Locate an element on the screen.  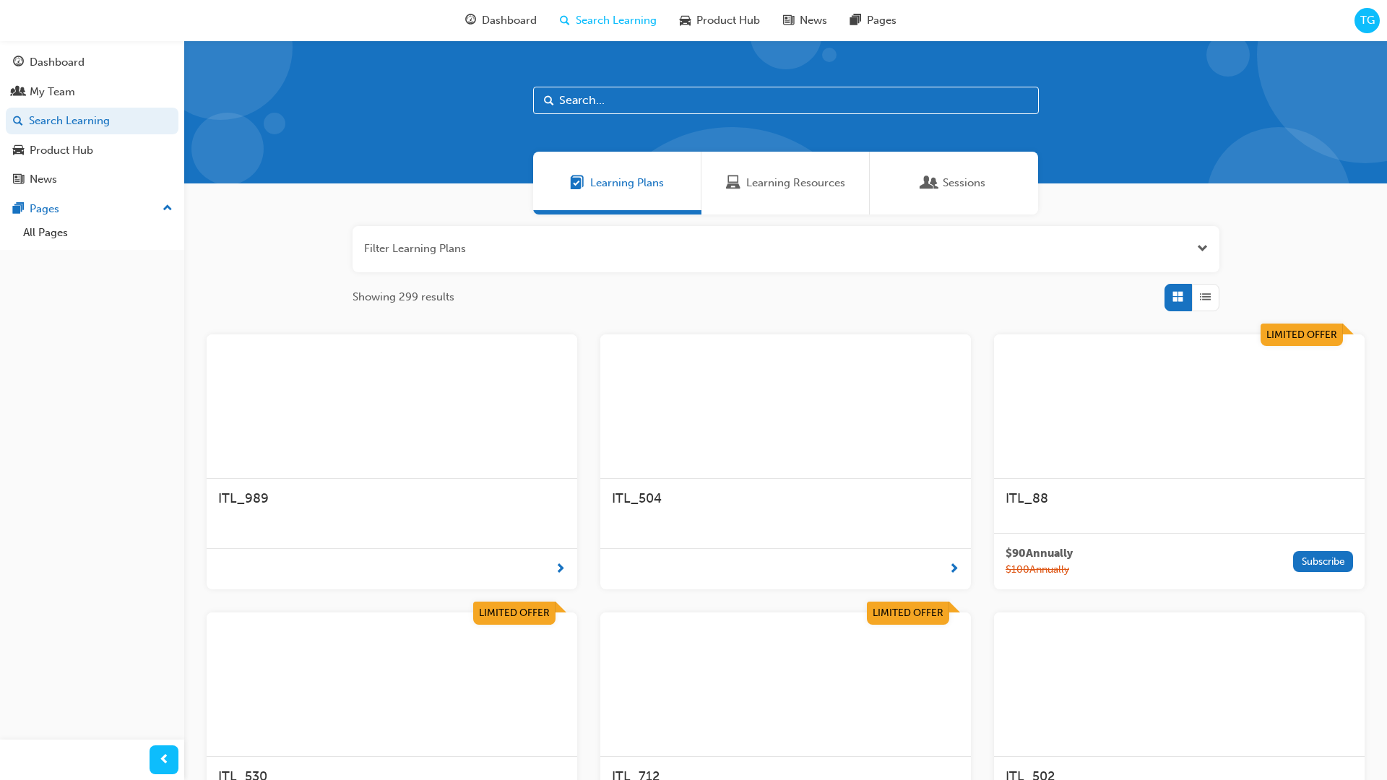
span: $ 90 Annually is located at coordinates (1039, 554).